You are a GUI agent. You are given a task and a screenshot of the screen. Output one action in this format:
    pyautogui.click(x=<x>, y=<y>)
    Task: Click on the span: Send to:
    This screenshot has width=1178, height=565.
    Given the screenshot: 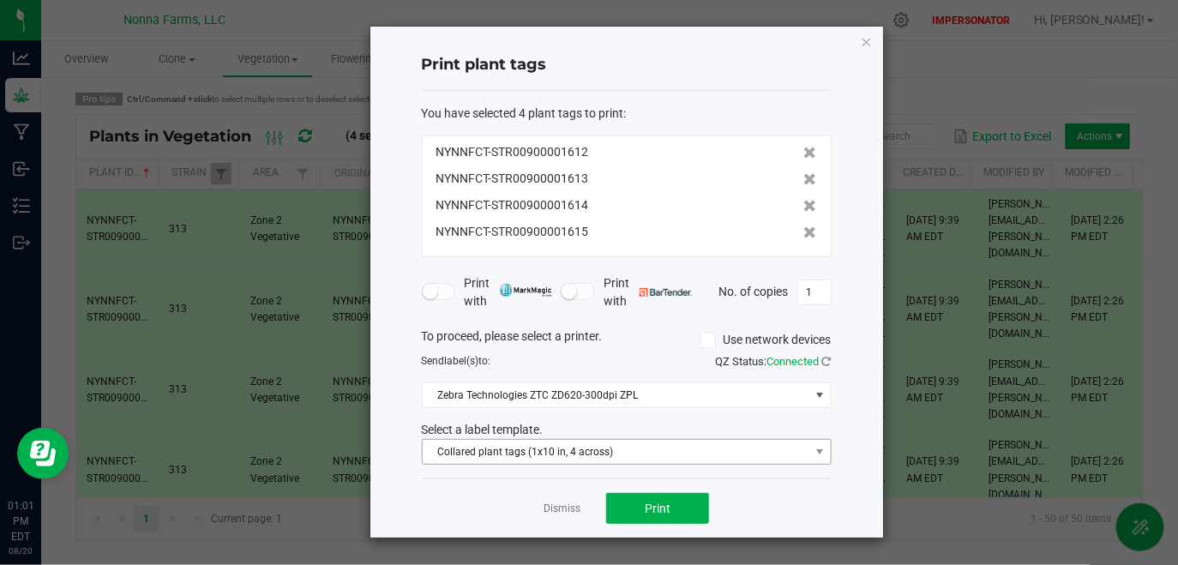 What is the action you would take?
    pyautogui.click(x=456, y=361)
    